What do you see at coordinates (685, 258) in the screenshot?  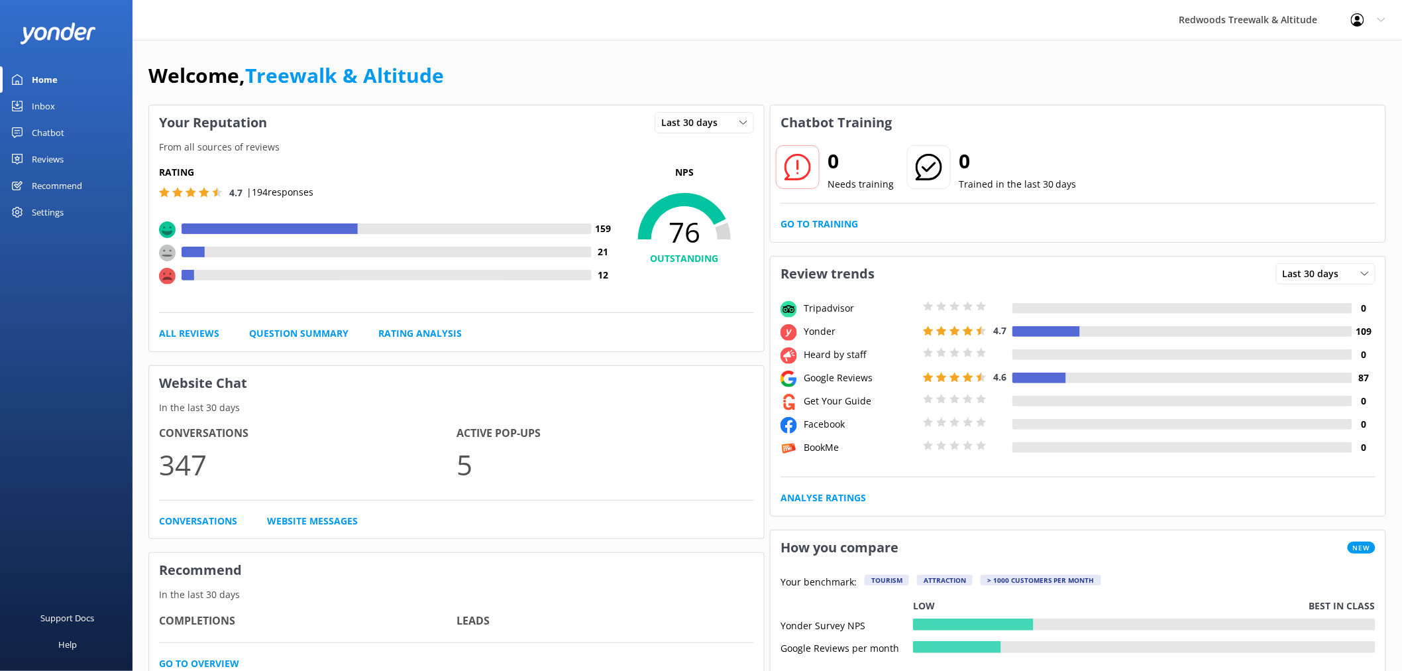 I see `h4: OUTSTANDING` at bounding box center [685, 258].